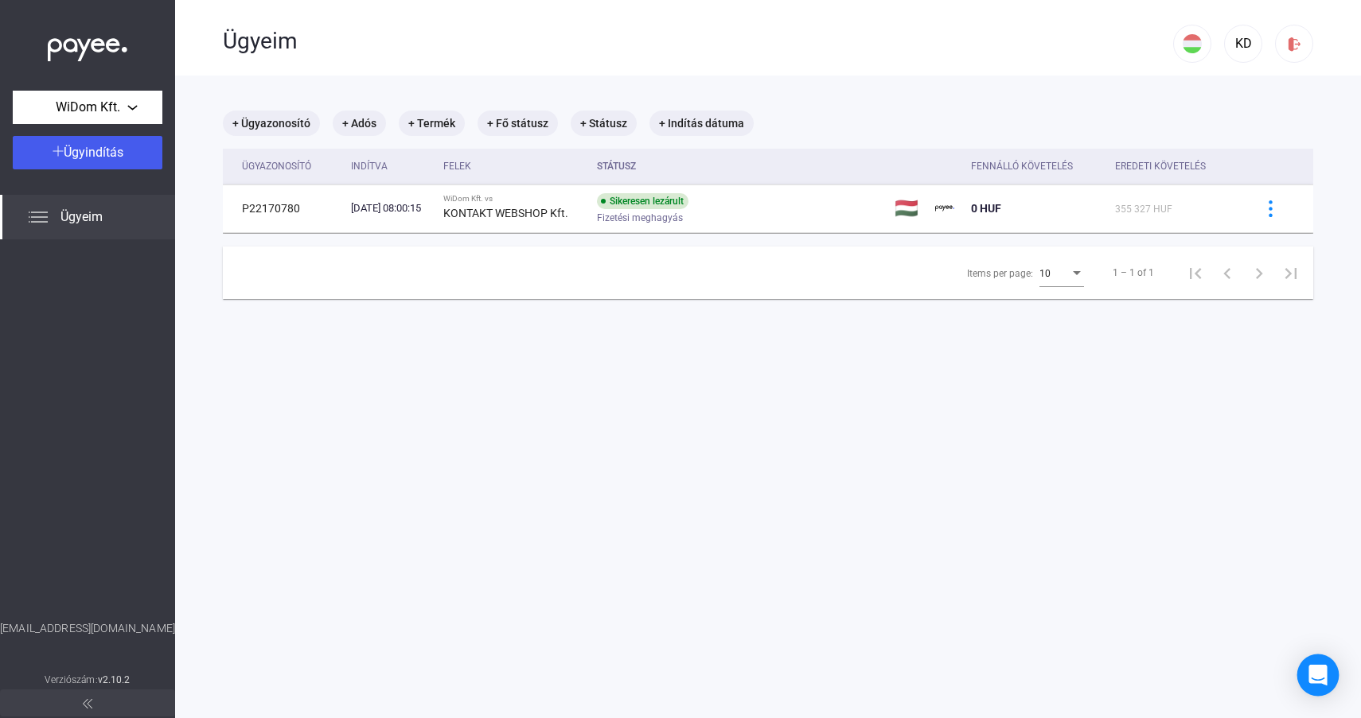 The width and height of the screenshot is (1361, 718). I want to click on mat-chip: + Adós, so click(359, 123).